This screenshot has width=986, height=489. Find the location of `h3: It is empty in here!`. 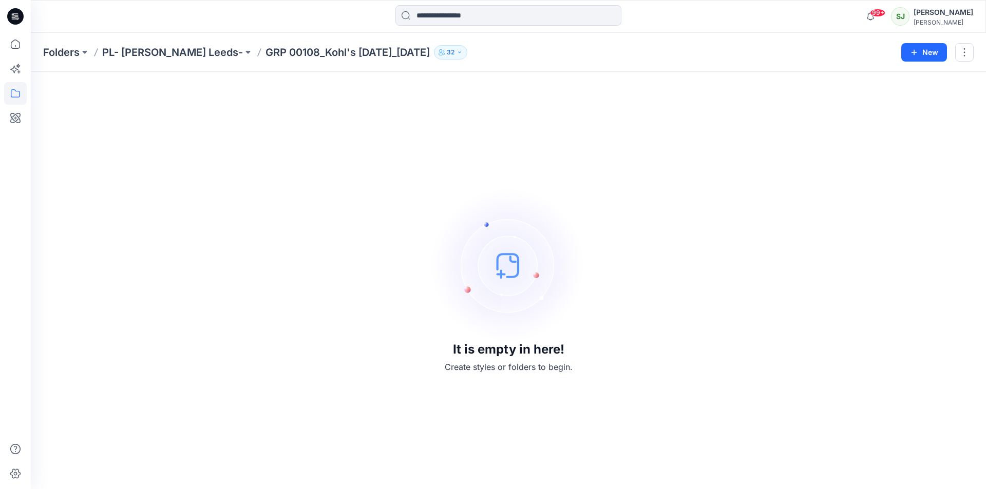

h3: It is empty in here! is located at coordinates (508, 350).